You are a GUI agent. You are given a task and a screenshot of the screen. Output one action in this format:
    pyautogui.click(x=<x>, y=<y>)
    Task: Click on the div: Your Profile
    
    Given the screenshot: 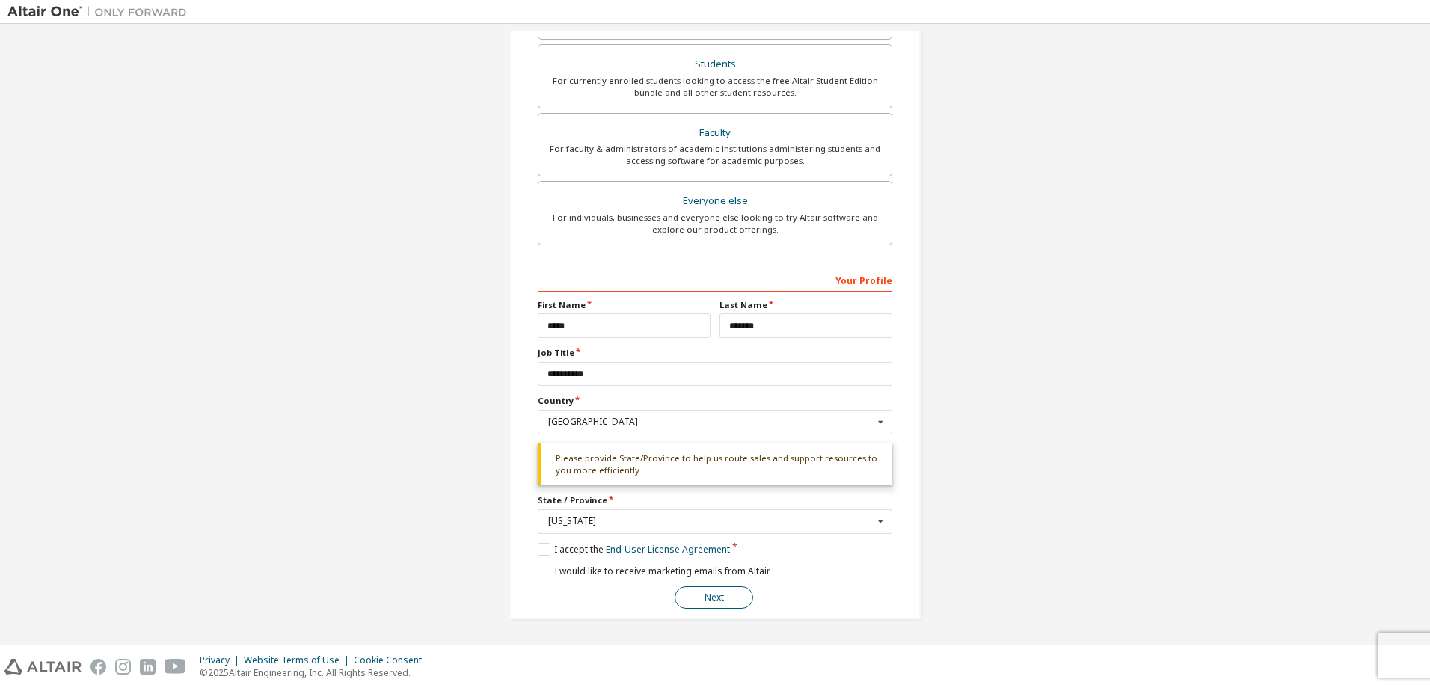 What is the action you would take?
    pyautogui.click(x=715, y=280)
    